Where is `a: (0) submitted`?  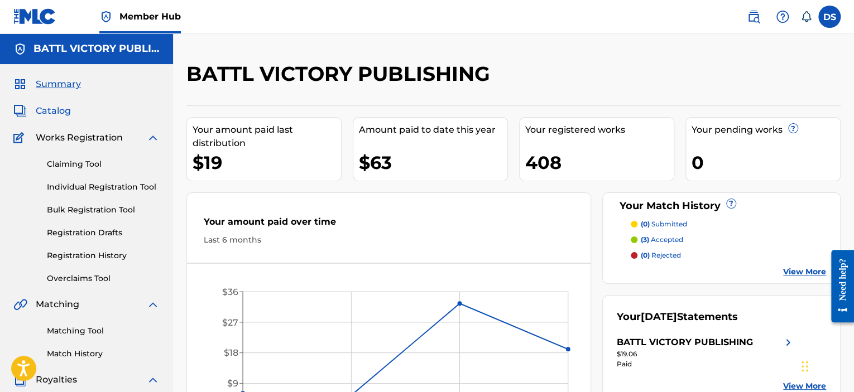 a: (0) submitted is located at coordinates (728, 224).